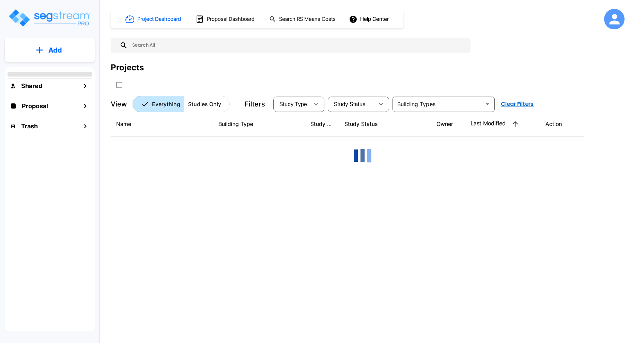  I want to click on p: Everything, so click(166, 104).